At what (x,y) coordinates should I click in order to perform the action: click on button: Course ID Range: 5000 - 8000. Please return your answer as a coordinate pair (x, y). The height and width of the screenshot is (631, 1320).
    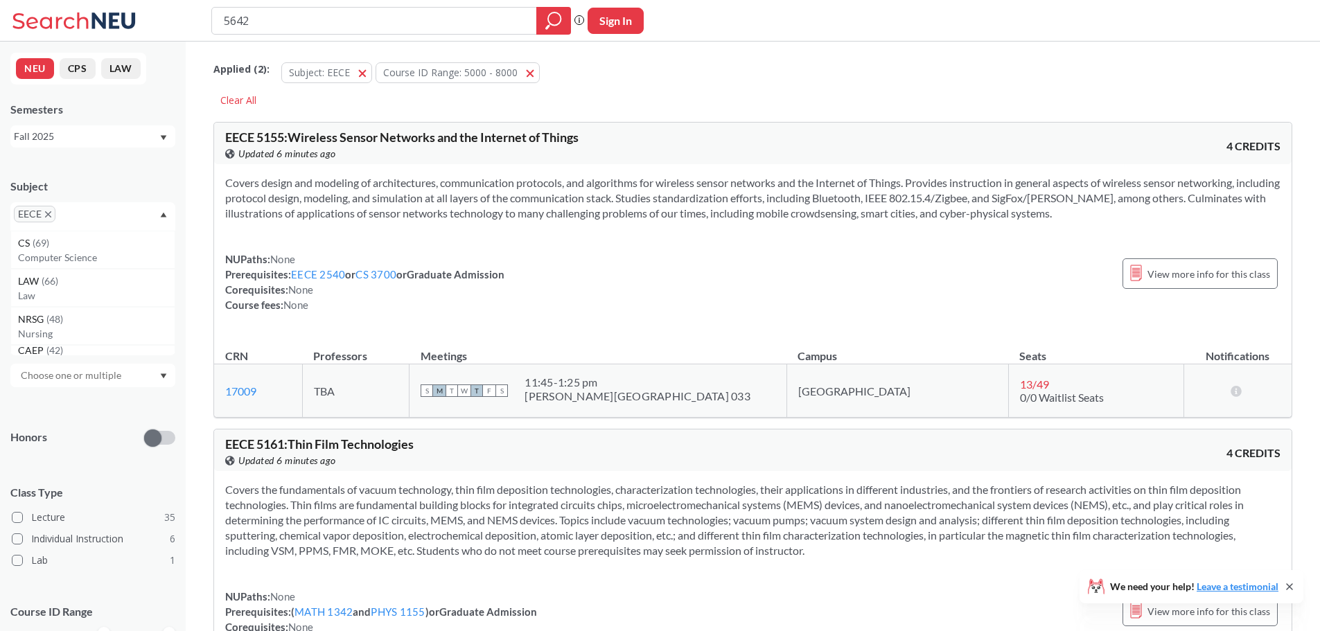
    Looking at the image, I should click on (457, 73).